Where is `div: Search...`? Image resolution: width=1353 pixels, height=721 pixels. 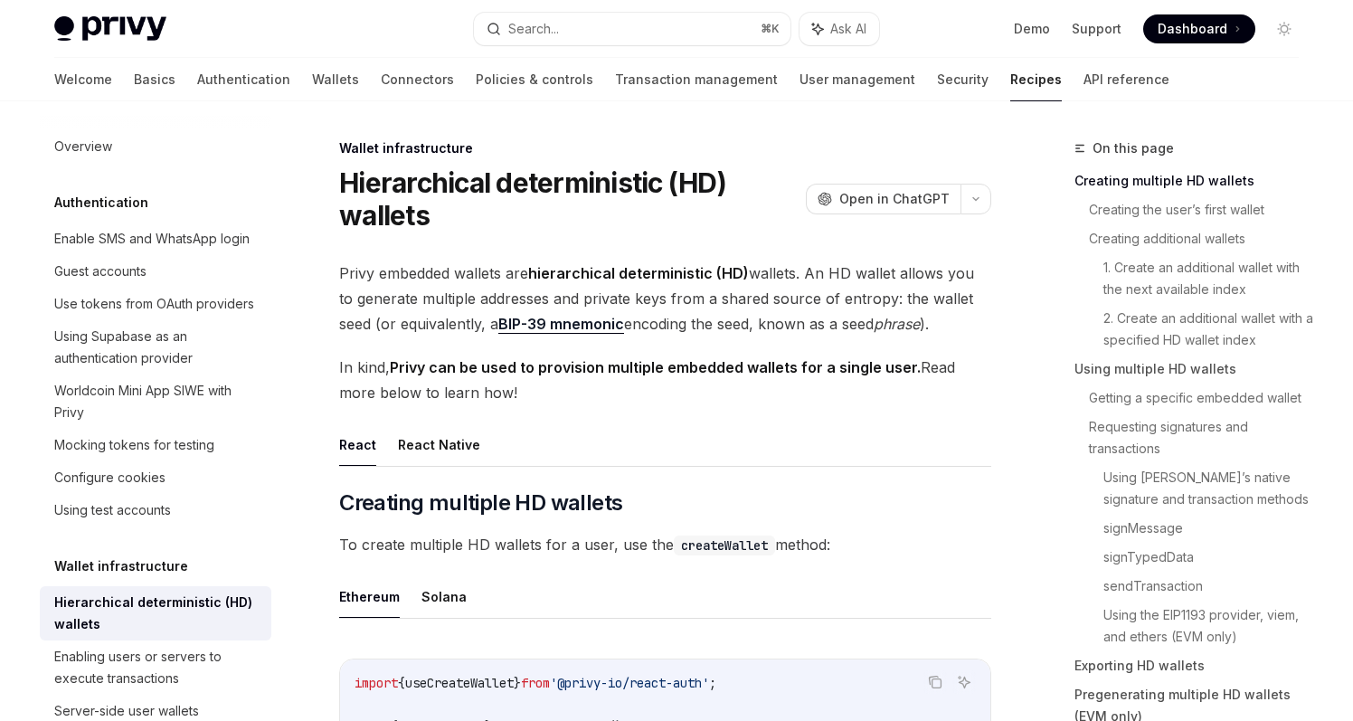 div: Search... is located at coordinates (534, 29).